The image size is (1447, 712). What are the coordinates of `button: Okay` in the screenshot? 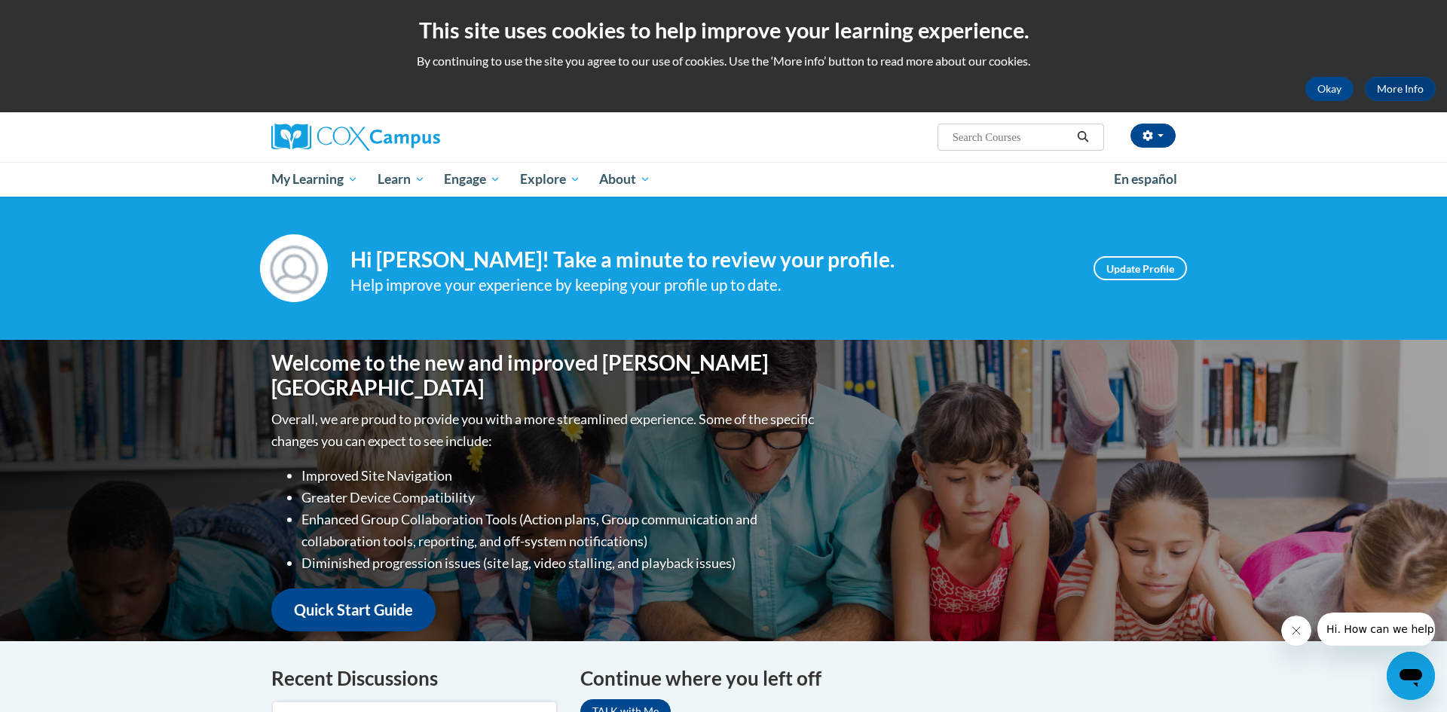 It's located at (1329, 89).